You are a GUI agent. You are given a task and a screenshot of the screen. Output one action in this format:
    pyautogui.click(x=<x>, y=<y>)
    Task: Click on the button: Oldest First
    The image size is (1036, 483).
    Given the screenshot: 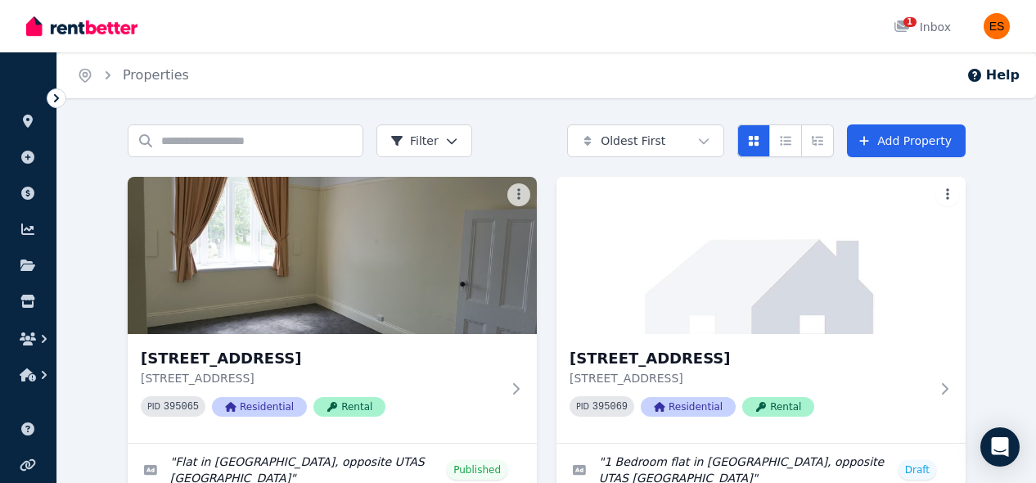 What is the action you would take?
    pyautogui.click(x=645, y=141)
    